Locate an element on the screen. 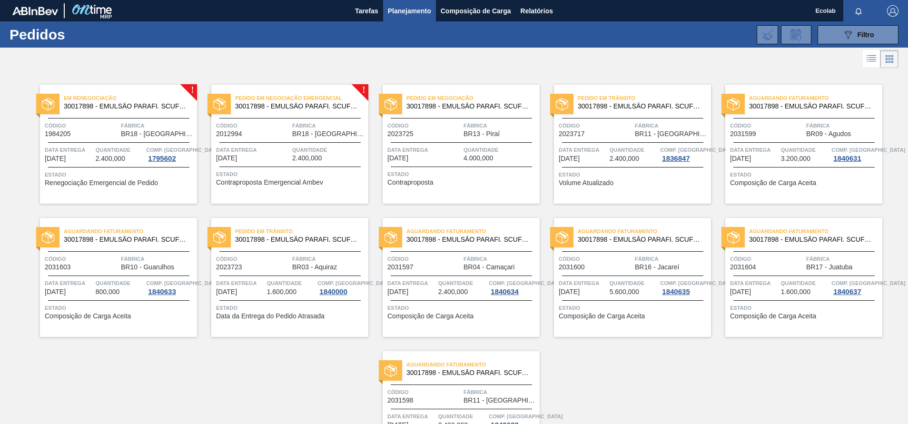  img: TNhmsLtSVTkK8tSr43FrP2fwEKptu5GPRR3wAAAABJRU5ErkJggg== is located at coordinates (35, 11).